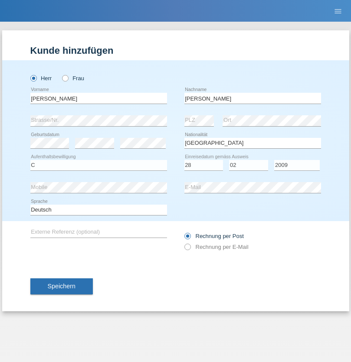 The height and width of the screenshot is (362, 351). What do you see at coordinates (338, 11) in the screenshot?
I see `i: menu` at bounding box center [338, 11].